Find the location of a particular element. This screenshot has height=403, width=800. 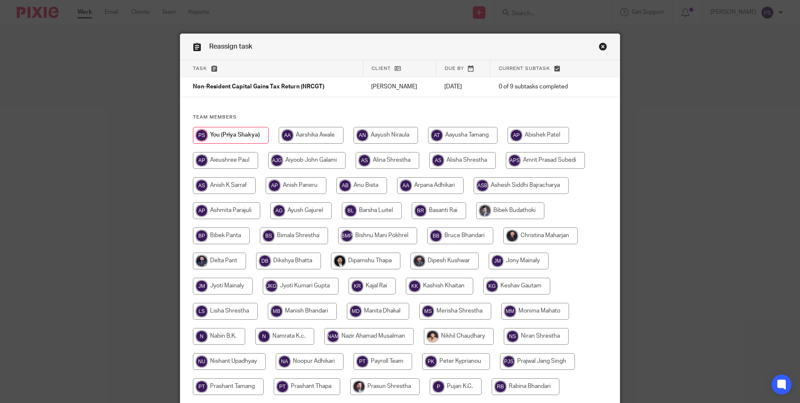

span: Task is located at coordinates (200, 68).